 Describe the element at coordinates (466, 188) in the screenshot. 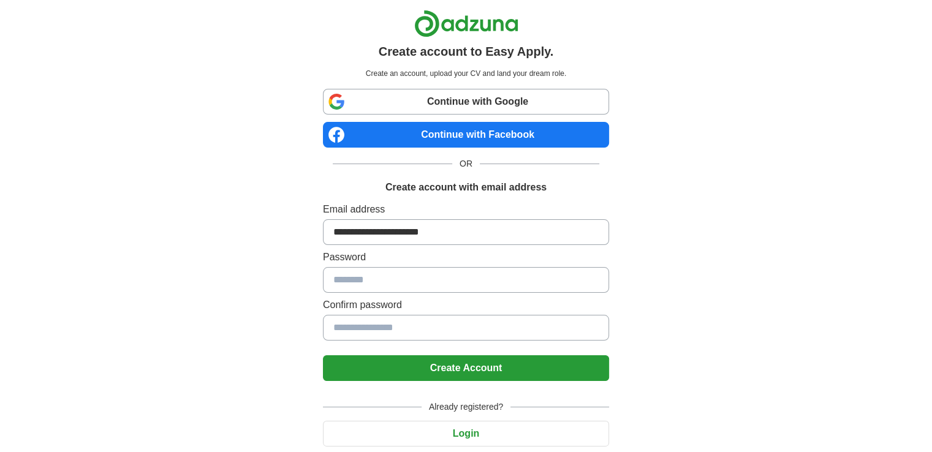

I see `h1: Create account with email address` at that location.